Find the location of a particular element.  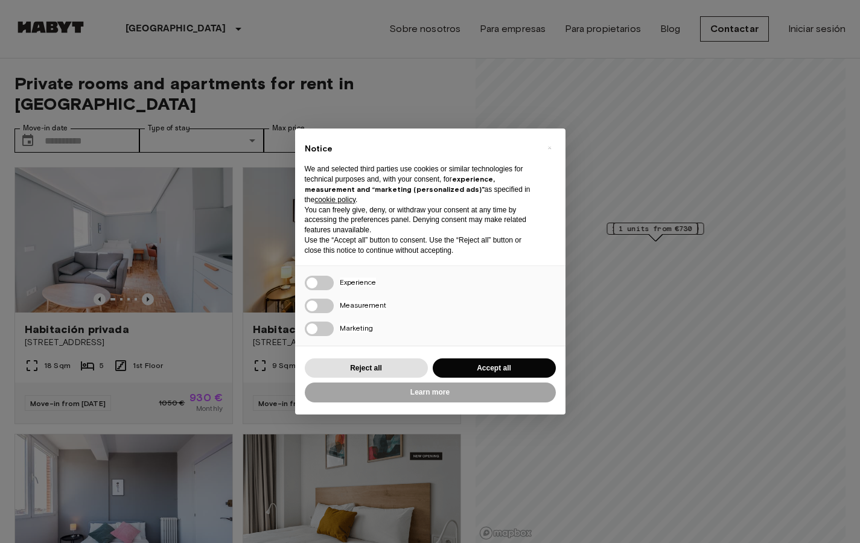

button: Learn more is located at coordinates (430, 392).